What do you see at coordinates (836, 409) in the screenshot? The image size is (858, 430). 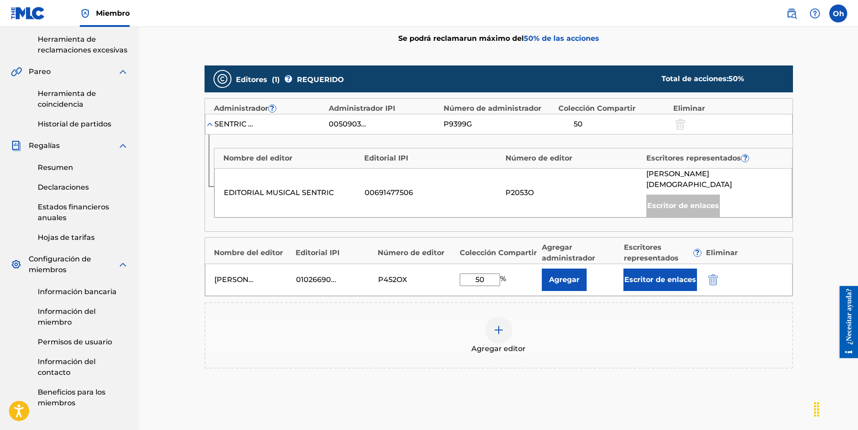 I see `div: Widget de chat` at bounding box center [836, 409].